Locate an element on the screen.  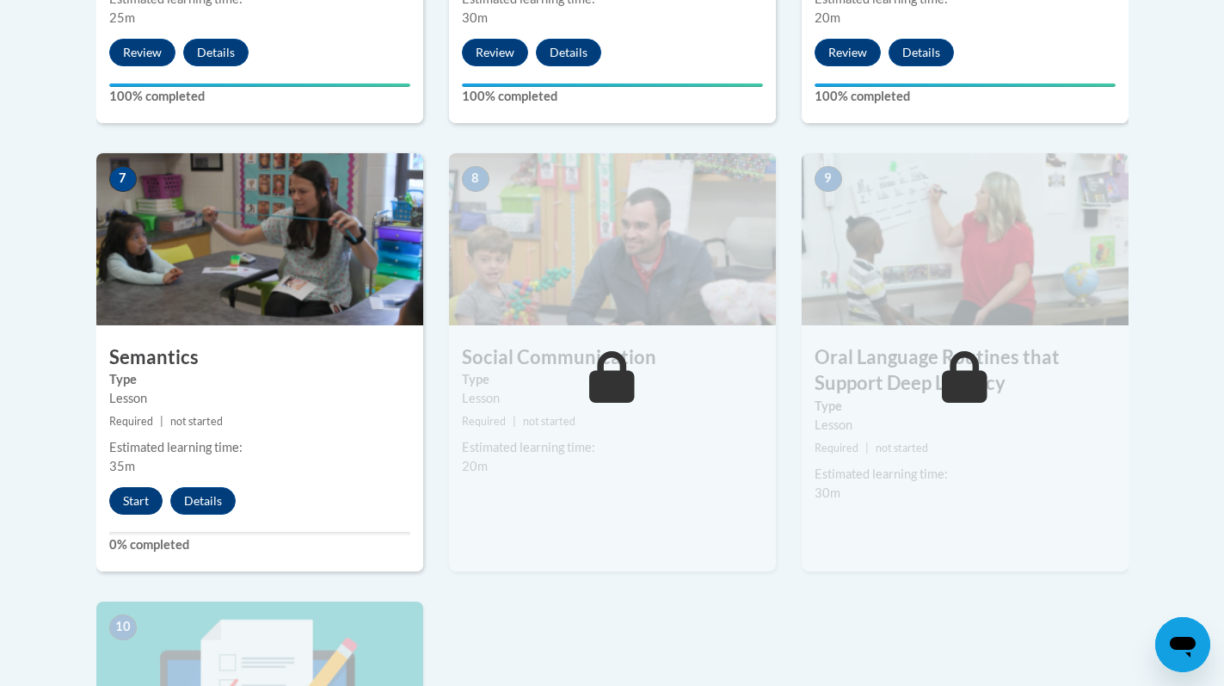
h3: Oral Language Routines that Support Deep Literacy is located at coordinates (965, 371).